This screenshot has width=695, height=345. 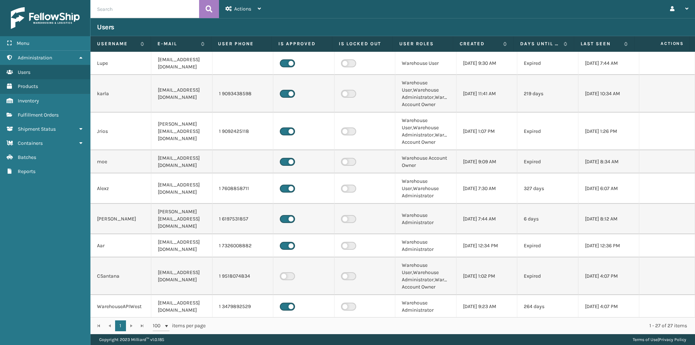 I want to click on td: 327 days, so click(x=548, y=189).